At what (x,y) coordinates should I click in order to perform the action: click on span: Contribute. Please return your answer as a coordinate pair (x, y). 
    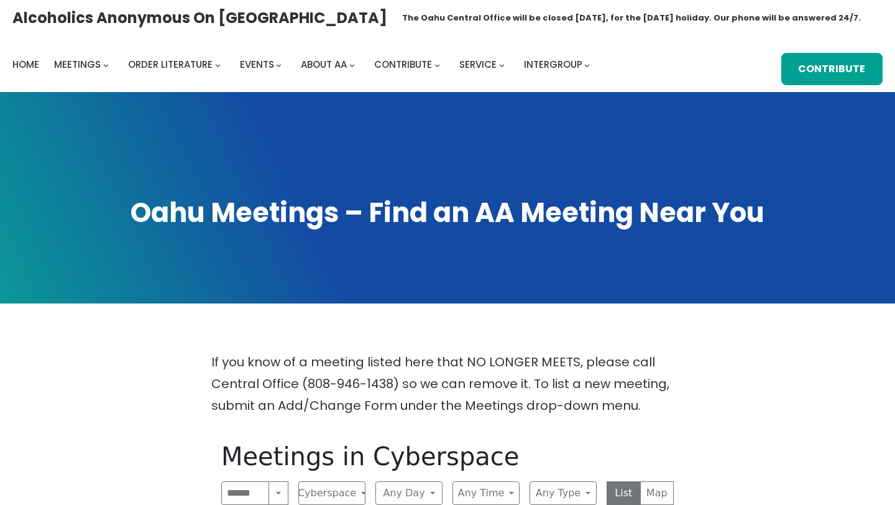
    Looking at the image, I should click on (403, 64).